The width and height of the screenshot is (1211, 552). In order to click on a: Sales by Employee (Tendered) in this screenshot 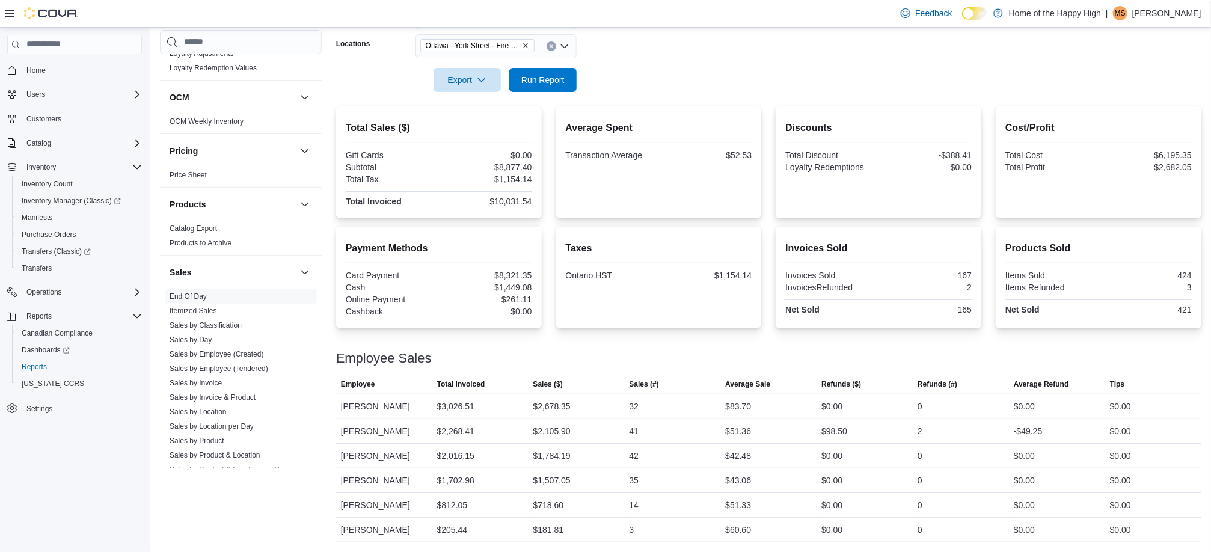, I will do `click(219, 369)`.